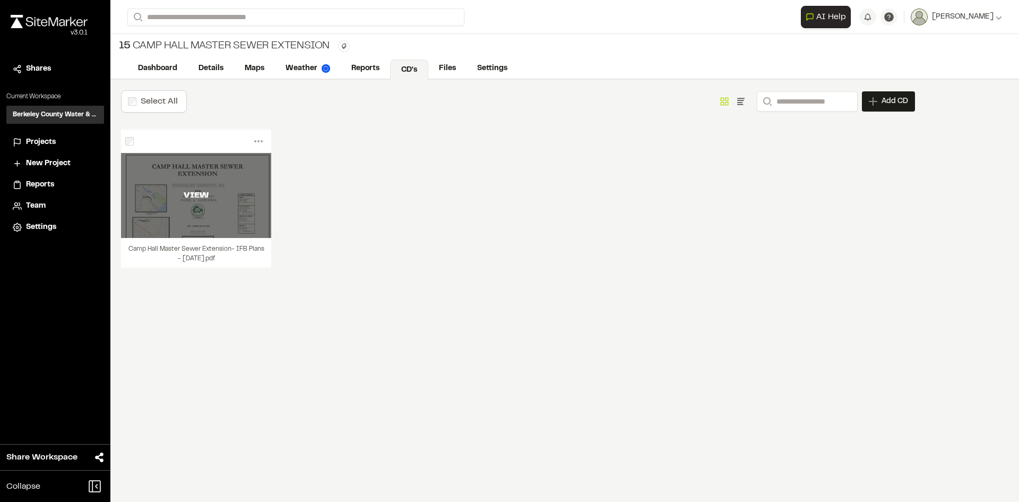  Describe the element at coordinates (55, 164) in the screenshot. I see `a: New Project` at that location.